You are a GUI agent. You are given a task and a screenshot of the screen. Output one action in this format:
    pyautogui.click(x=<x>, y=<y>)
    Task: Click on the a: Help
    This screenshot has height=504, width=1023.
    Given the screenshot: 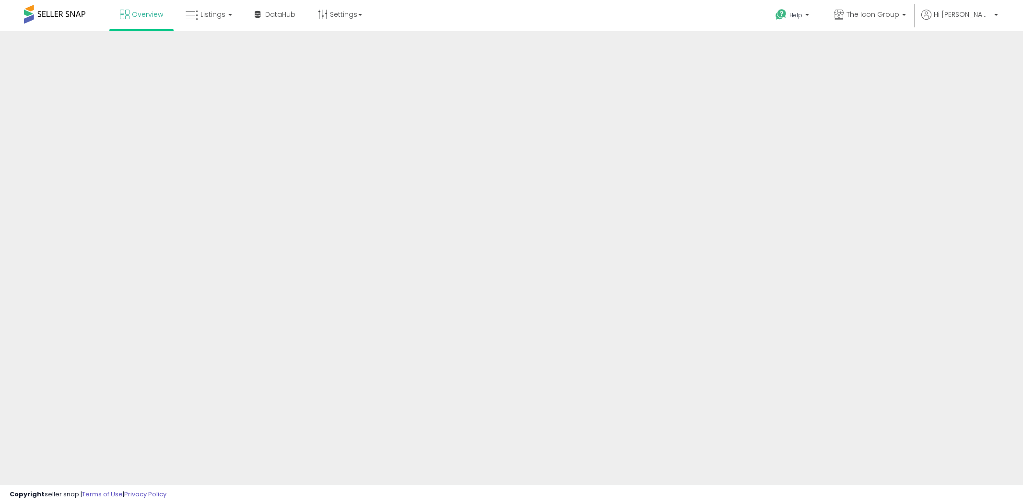 What is the action you would take?
    pyautogui.click(x=793, y=16)
    